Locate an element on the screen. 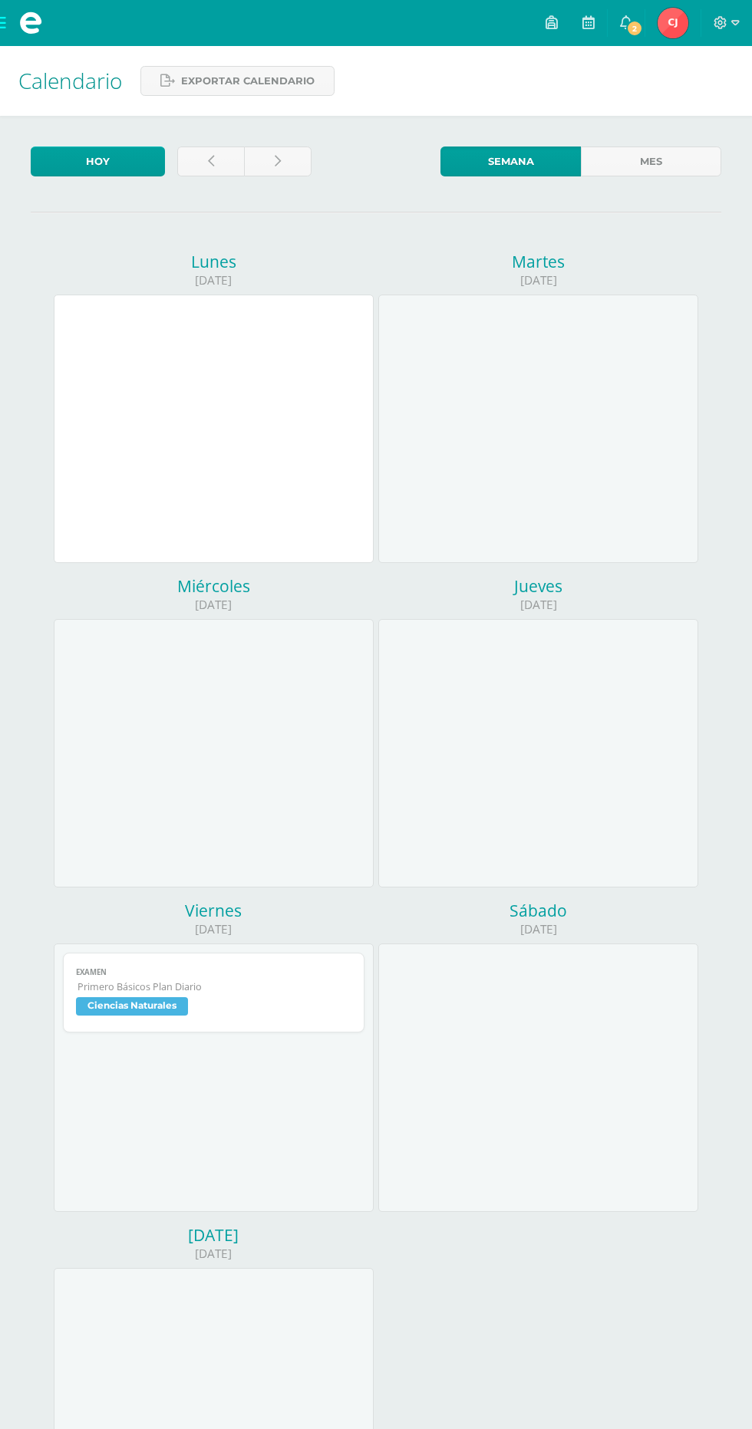  span: Calendario is located at coordinates (70, 81).